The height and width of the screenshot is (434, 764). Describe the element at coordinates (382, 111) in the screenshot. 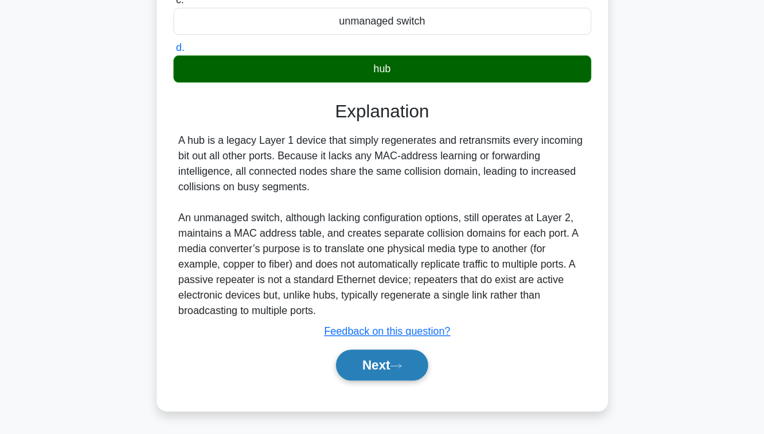

I see `h3: Explanation` at that location.